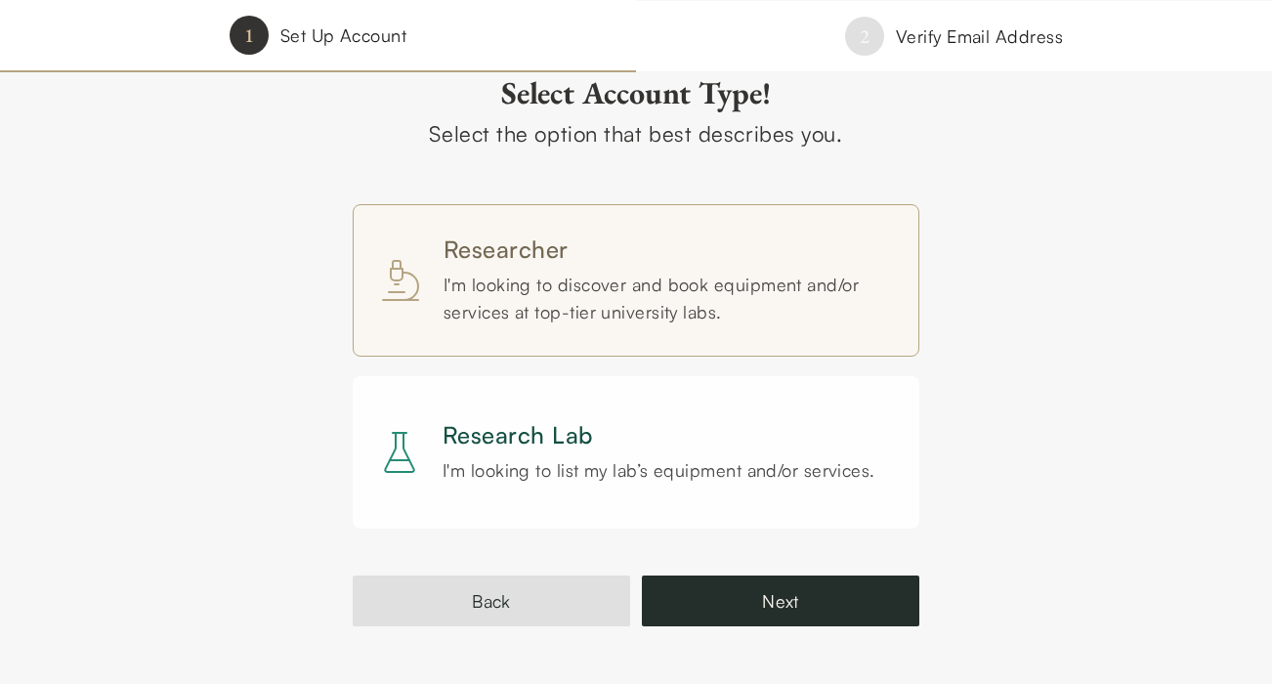 This screenshot has height=684, width=1272. Describe the element at coordinates (669, 299) in the screenshot. I see `div: I'm looking to discover and book equipment and/or services at top-tier university labs.` at that location.